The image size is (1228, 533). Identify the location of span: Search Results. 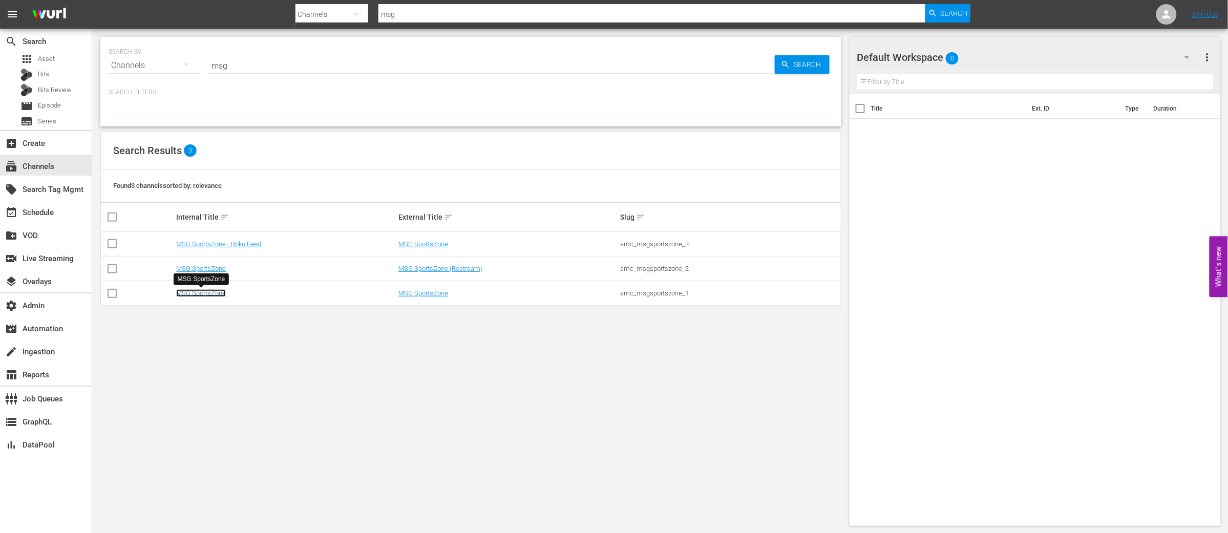
(147, 151).